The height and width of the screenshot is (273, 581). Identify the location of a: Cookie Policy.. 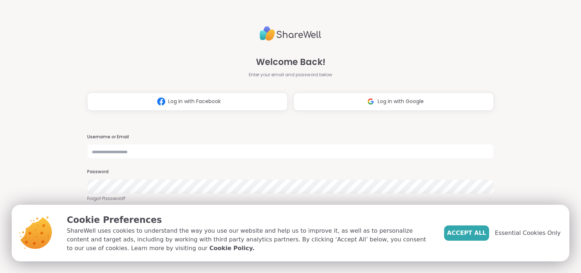
(232, 248).